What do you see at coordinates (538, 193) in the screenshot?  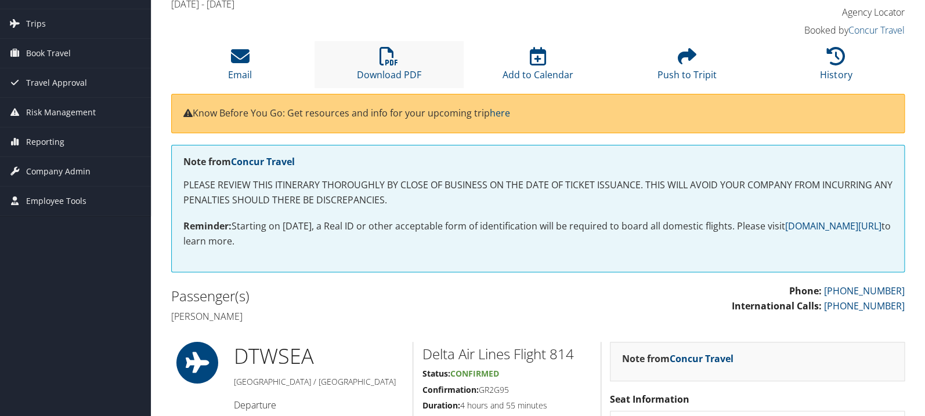 I see `p: PLEASE REVIEW THIS ITINERARY THOROUGHLY BY CLOSE OF BUSINESS ON THE DATE OF TICKET ISSUANCE. THIS...` at bounding box center [538, 193].